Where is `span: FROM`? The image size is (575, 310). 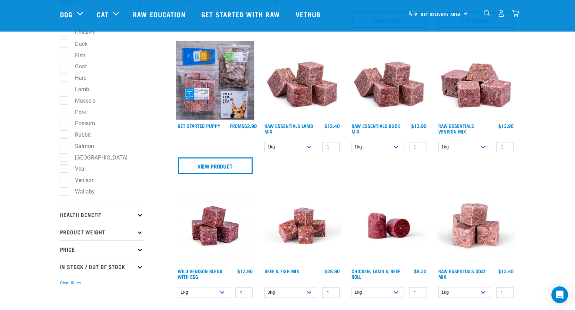 span: FROM is located at coordinates (236, 126).